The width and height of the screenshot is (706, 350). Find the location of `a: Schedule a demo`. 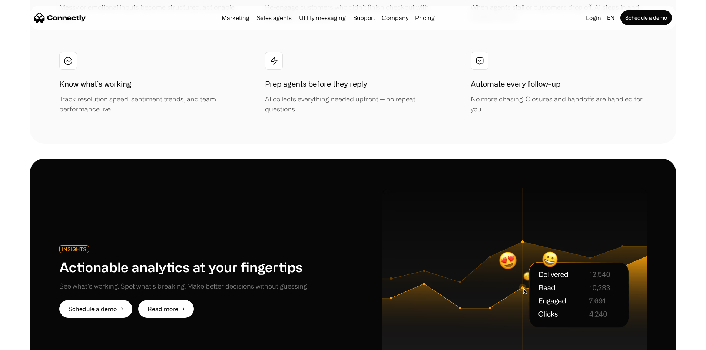

a: Schedule a demo is located at coordinates (646, 18).